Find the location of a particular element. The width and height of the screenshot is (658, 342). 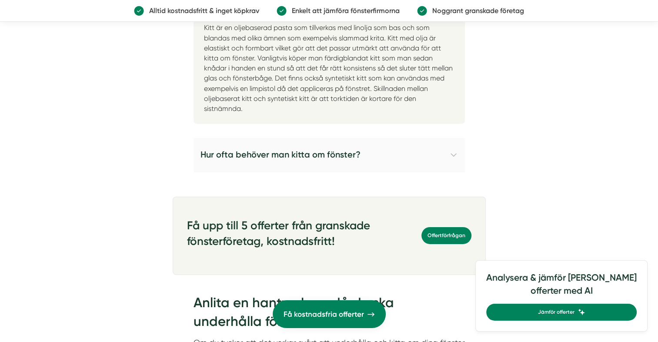

p: Kitt är en oljebaserad pasta som tillverkas med linolja som bas och som blandas med olika ämnen s... is located at coordinates (329, 70).